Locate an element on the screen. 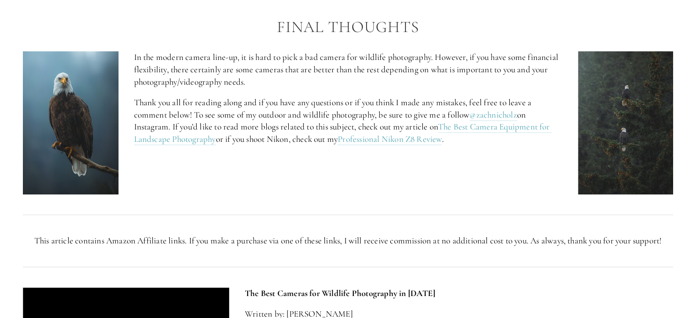  a: @zachnicholz is located at coordinates (493, 115).